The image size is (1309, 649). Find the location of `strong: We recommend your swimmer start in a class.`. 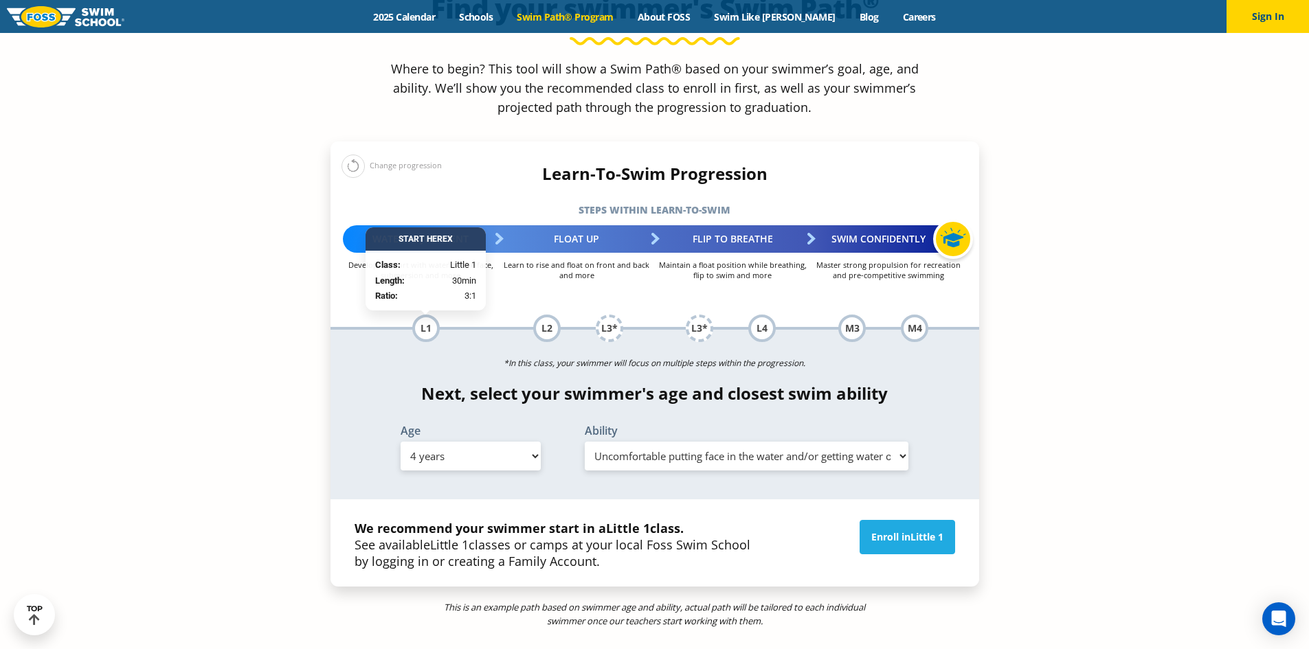

strong: We recommend your swimmer start in a class. is located at coordinates (519, 528).